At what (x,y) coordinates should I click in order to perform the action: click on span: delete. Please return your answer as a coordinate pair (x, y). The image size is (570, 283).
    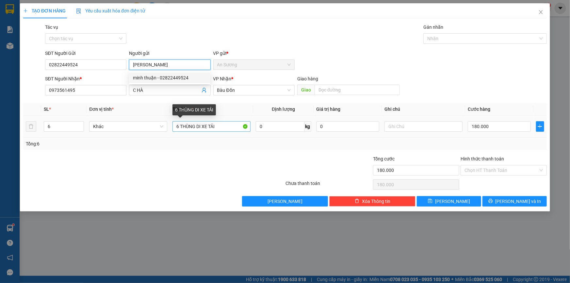
    Looking at the image, I should click on (357, 201).